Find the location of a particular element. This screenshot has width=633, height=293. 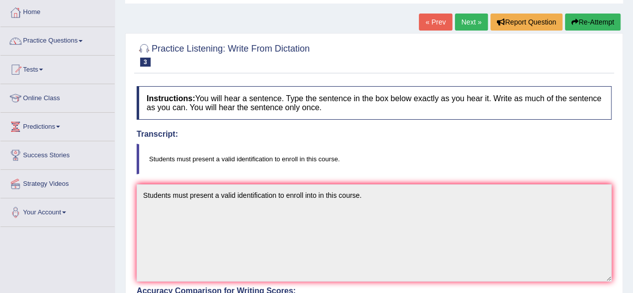

b: Instructions: is located at coordinates (171, 98).